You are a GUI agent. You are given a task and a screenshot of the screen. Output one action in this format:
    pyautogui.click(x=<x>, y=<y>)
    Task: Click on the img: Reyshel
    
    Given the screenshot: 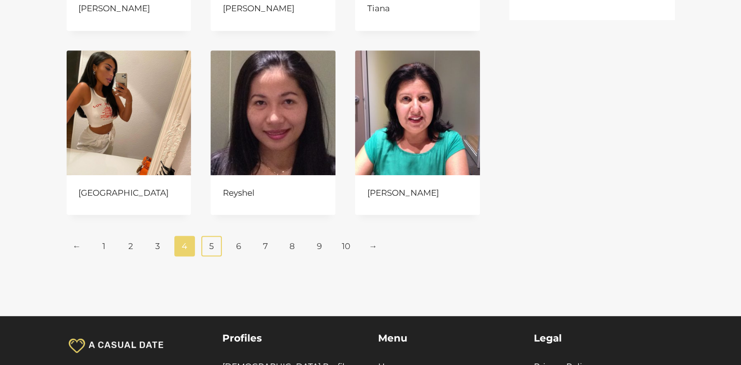 What is the action you would take?
    pyautogui.click(x=273, y=113)
    